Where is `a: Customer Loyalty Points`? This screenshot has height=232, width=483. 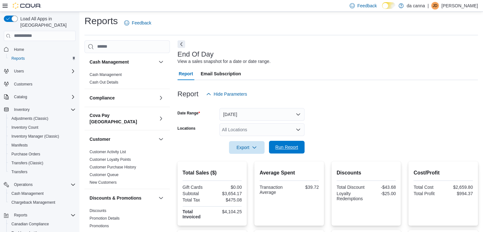 a: Customer Loyalty Points is located at coordinates (110, 160).